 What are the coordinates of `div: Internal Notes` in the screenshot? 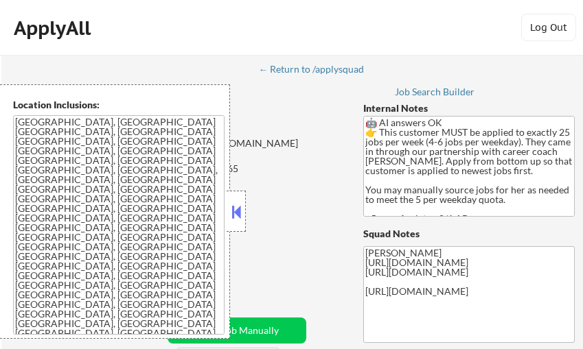 It's located at (469, 108).